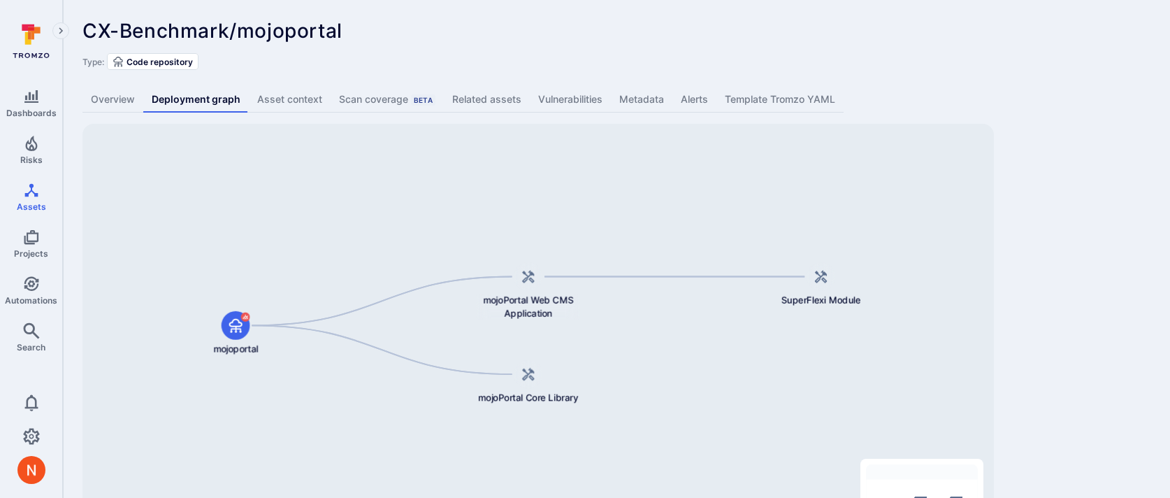 The width and height of the screenshot is (1170, 498). I want to click on i: Expand navigation menu, so click(61, 31).